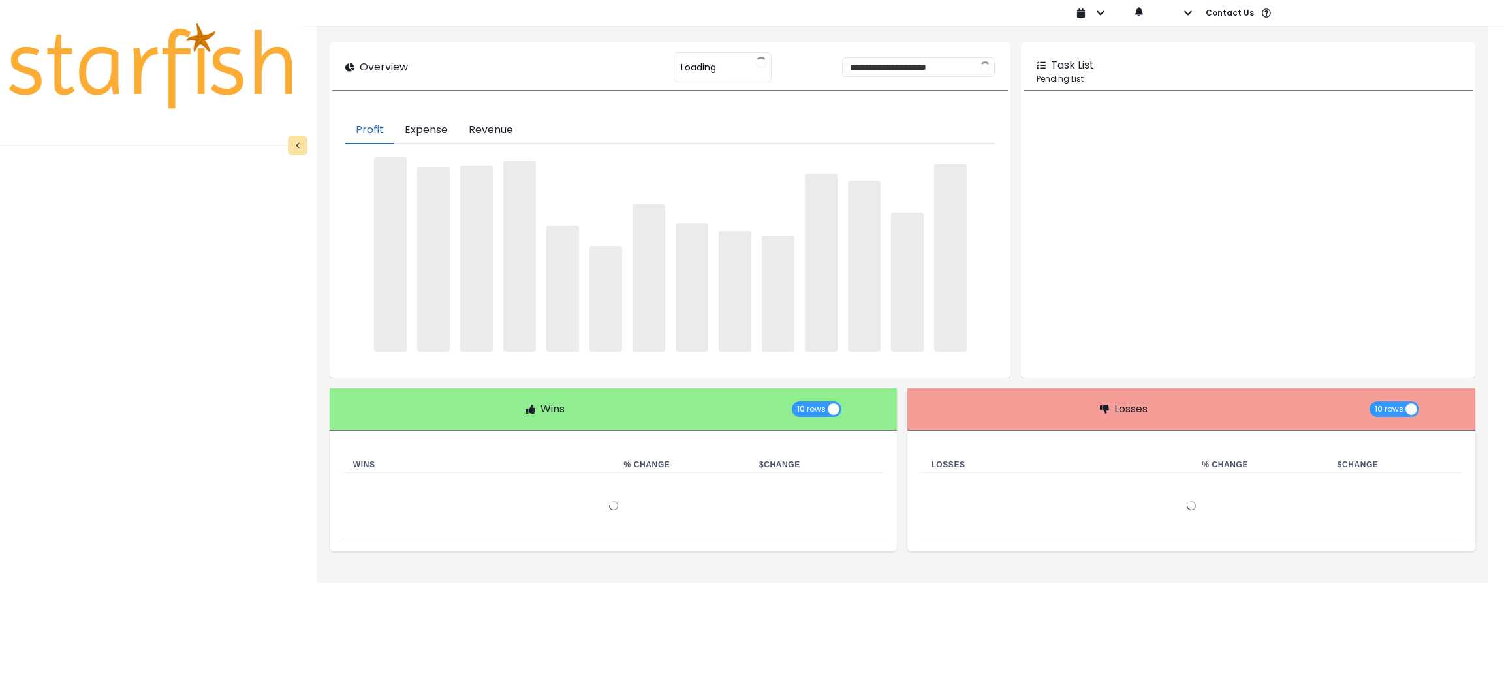 The width and height of the screenshot is (1504, 680). What do you see at coordinates (552, 409) in the screenshot?
I see `p: Wins` at bounding box center [552, 409].